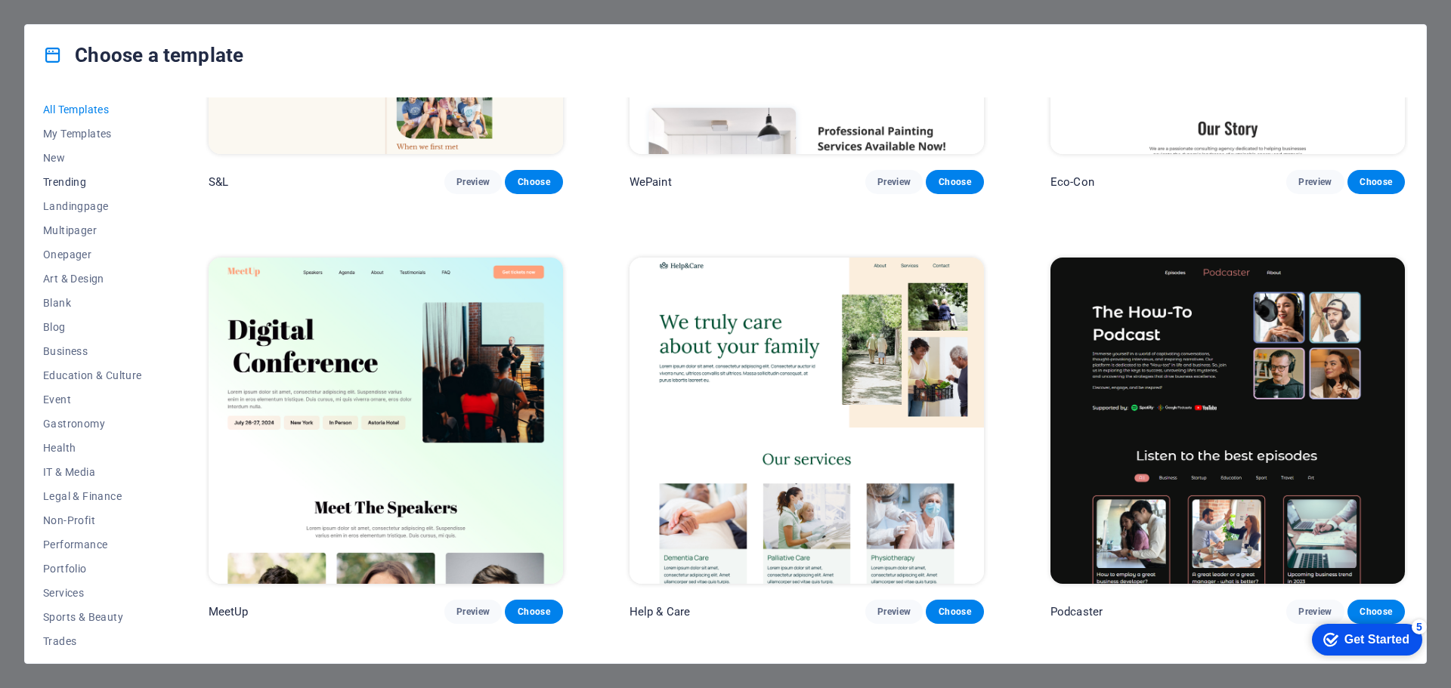 The height and width of the screenshot is (688, 1451). I want to click on span: IT & Media, so click(92, 472).